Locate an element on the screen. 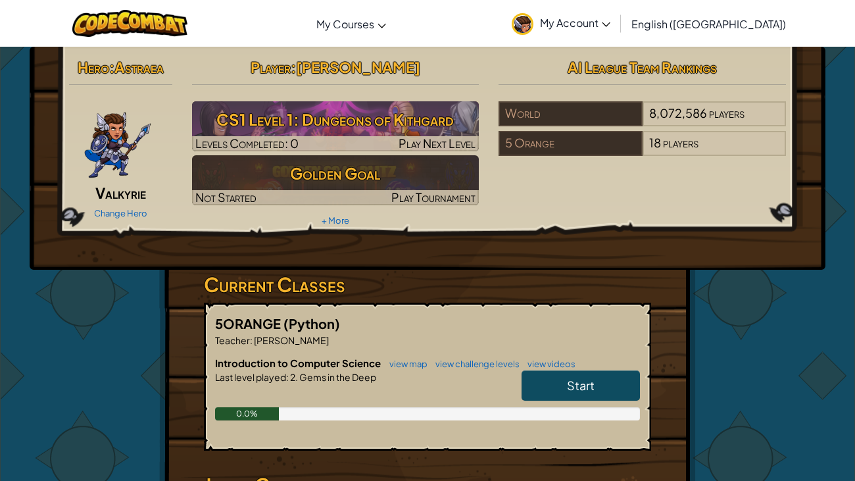 The image size is (855, 481). a: My Account is located at coordinates (561, 23).